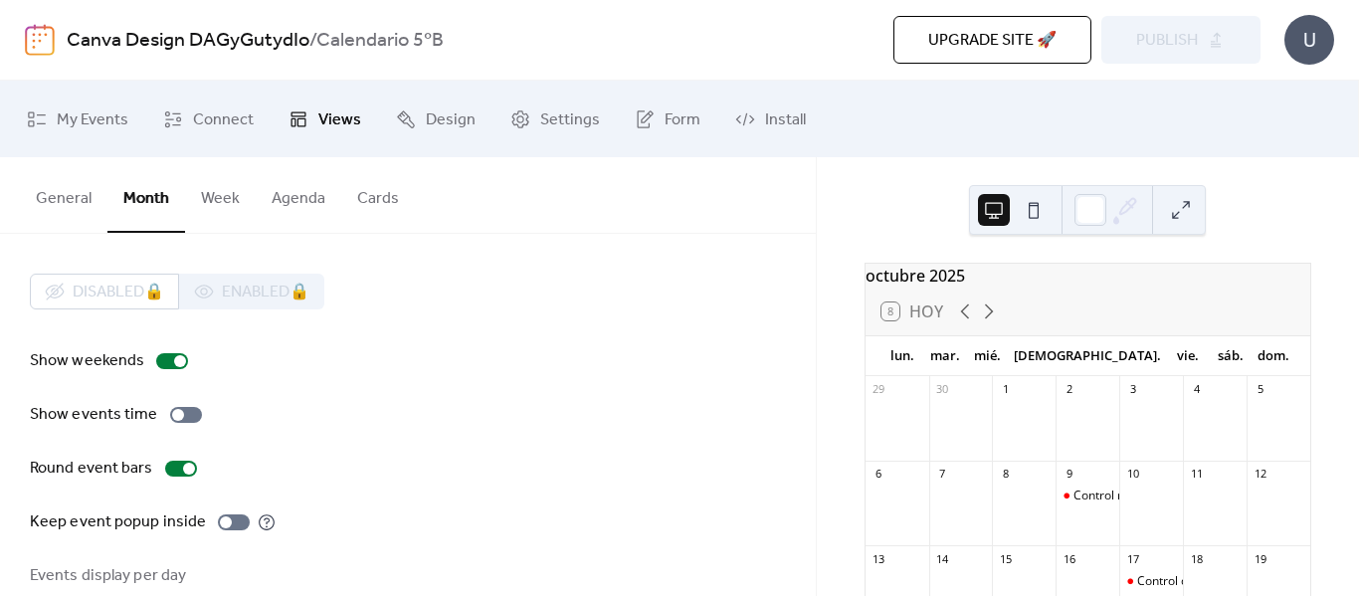  Describe the element at coordinates (1087, 276) in the screenshot. I see `div: octubre 2025` at that location.